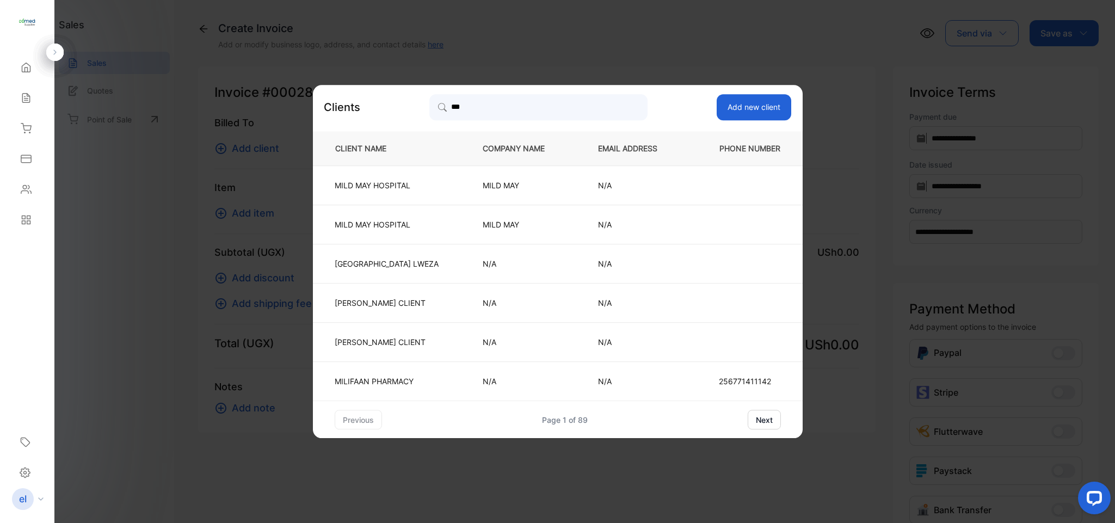  Describe the element at coordinates (748, 148) in the screenshot. I see `p: PHONE NUMBER` at that location.